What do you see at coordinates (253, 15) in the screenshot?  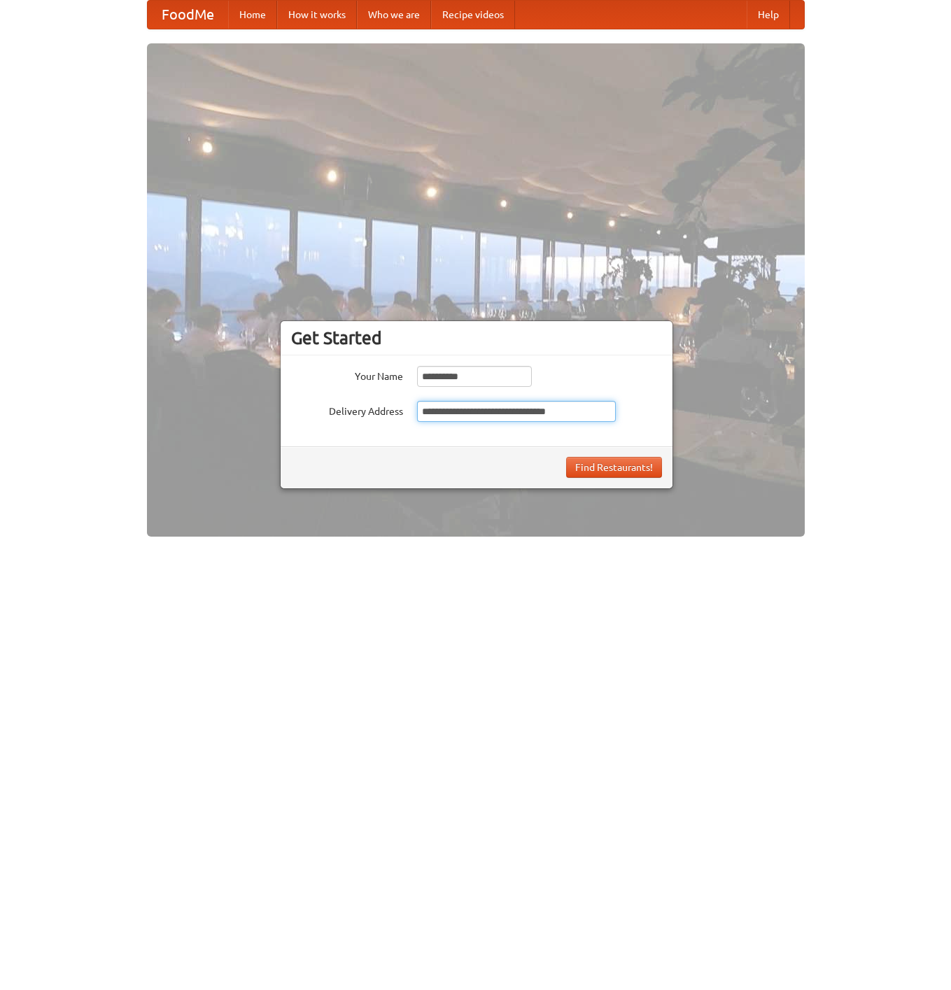 I see `a: Home` at bounding box center [253, 15].